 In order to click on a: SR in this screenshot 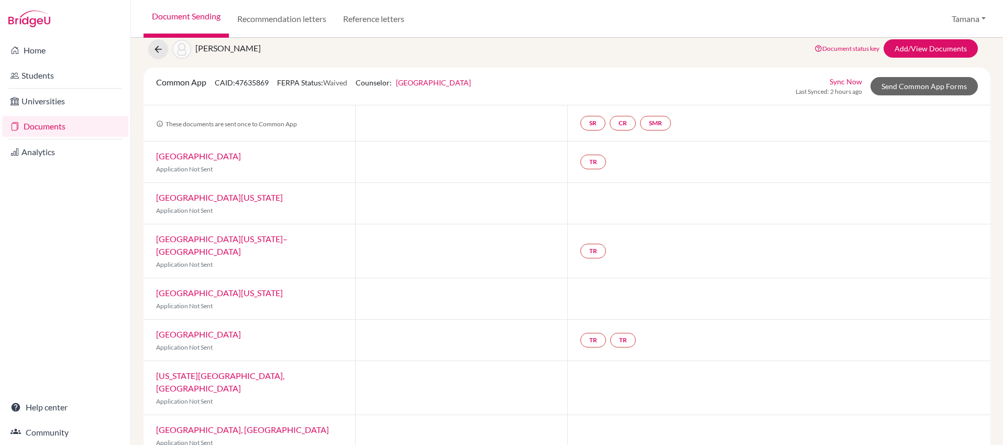, I will do `click(593, 123)`.